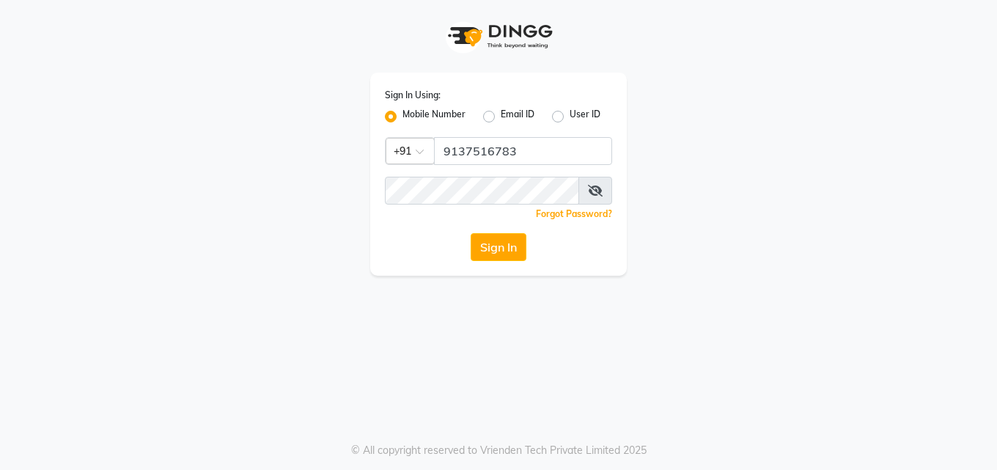  Describe the element at coordinates (574, 213) in the screenshot. I see `a: Forgot Password?` at that location.